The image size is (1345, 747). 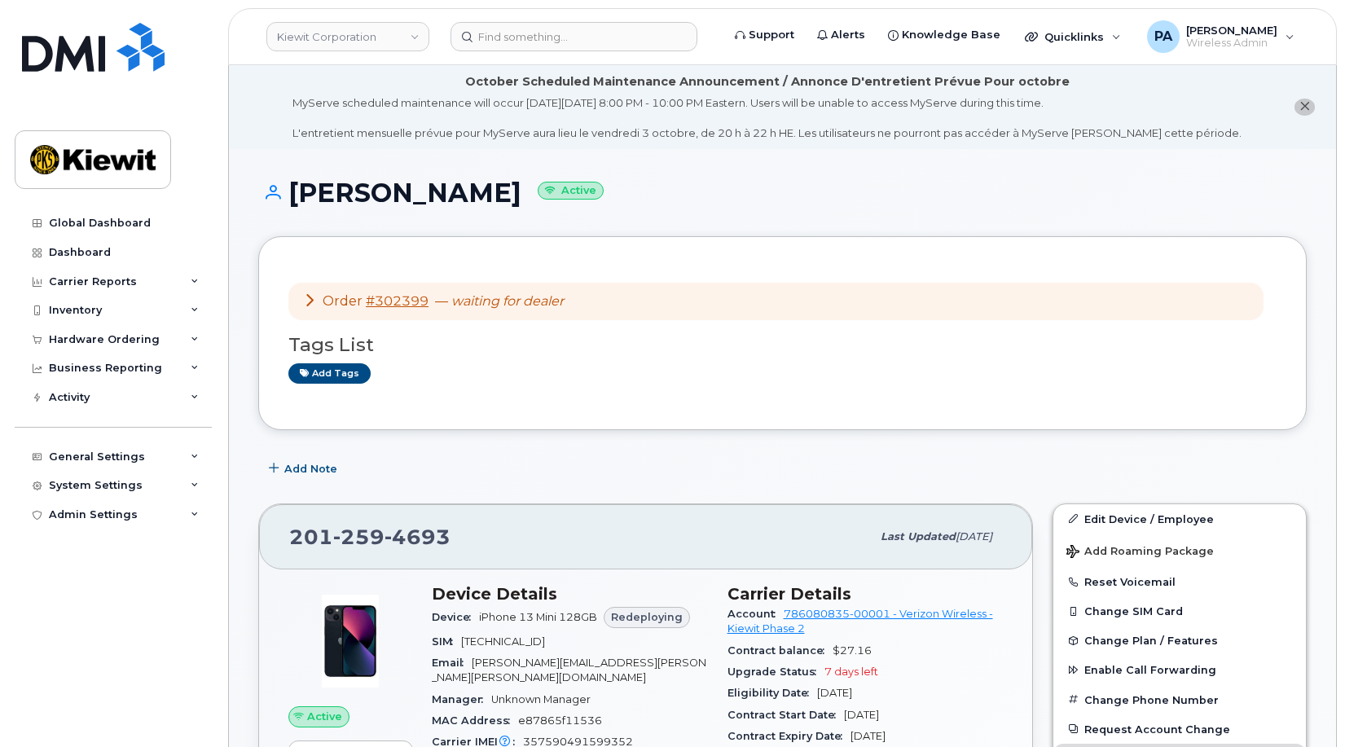 I want to click on span: Unknown Manager, so click(x=541, y=699).